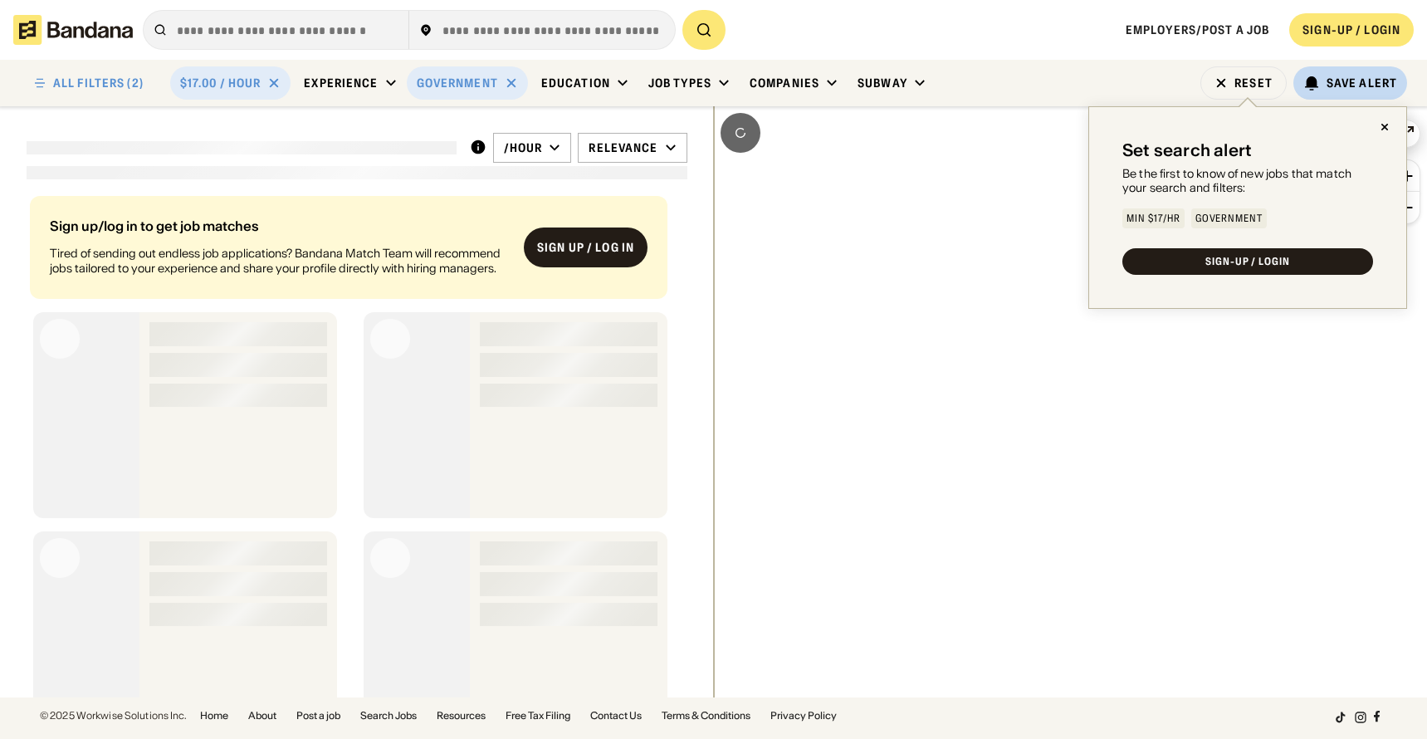  What do you see at coordinates (388, 715) in the screenshot?
I see `a: Search Jobs` at bounding box center [388, 715].